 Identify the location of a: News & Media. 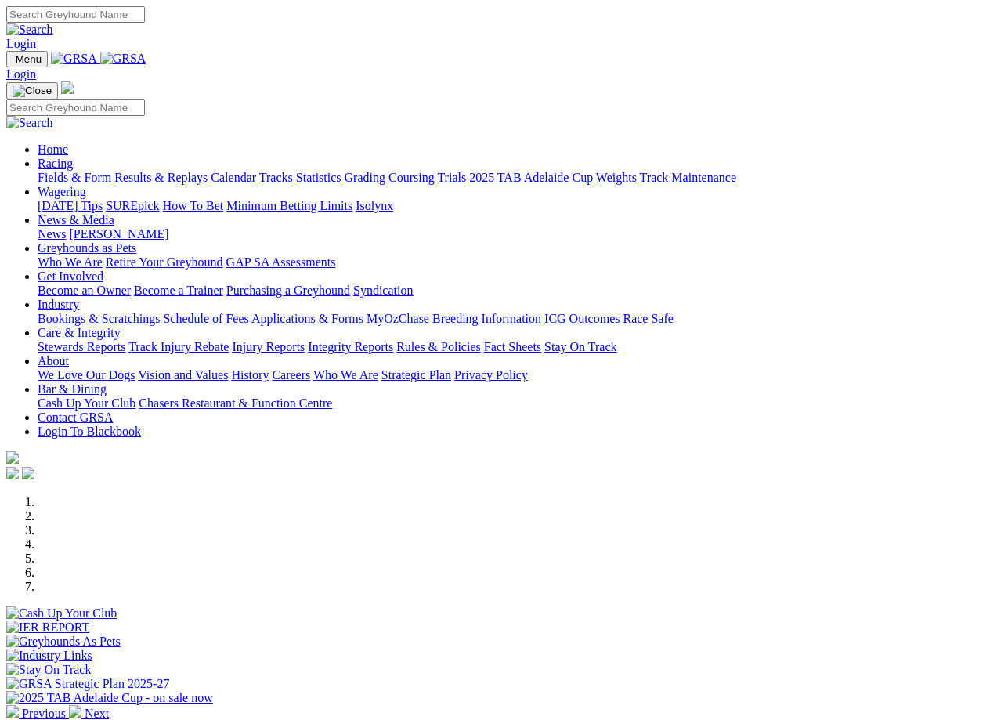
(76, 219).